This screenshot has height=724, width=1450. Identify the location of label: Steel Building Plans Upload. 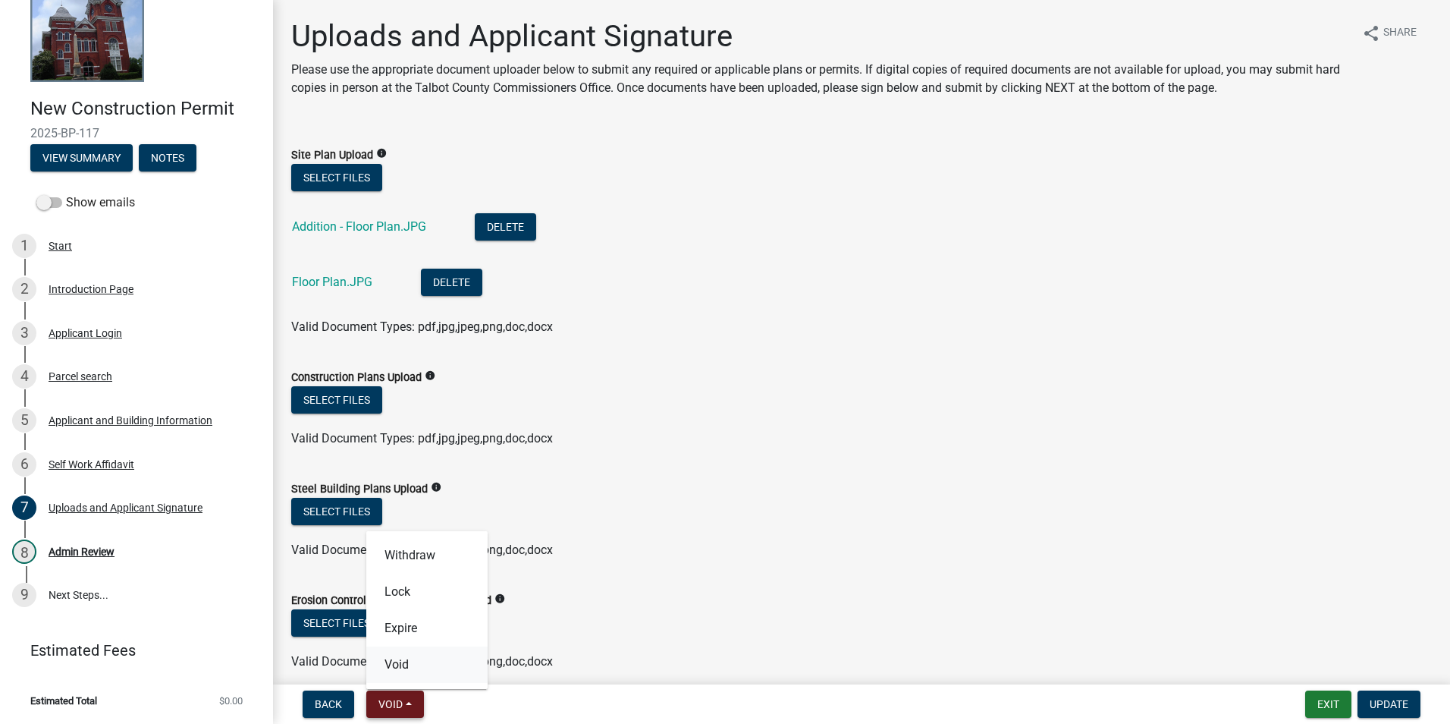
(359, 489).